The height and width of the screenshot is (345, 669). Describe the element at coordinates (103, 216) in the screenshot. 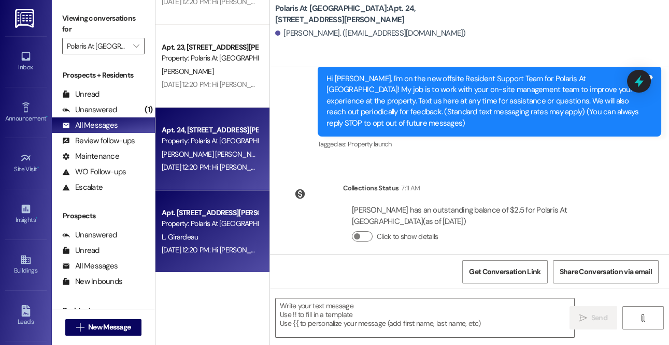

I see `div: Prospects` at that location.